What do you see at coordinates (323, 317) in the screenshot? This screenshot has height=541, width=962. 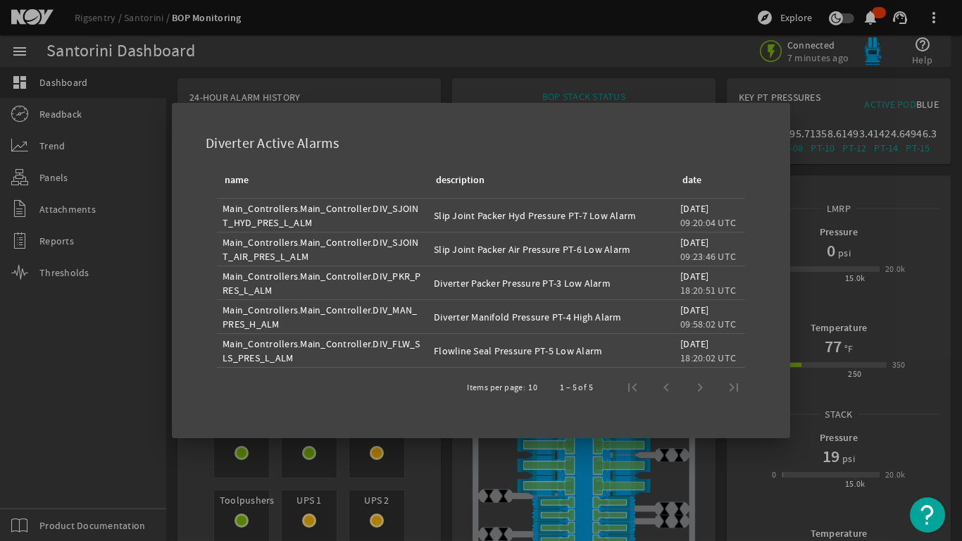 I see `div: Main_Controllers.Main_Controller.DIV_MAN_PRES_H_ALM` at bounding box center [323, 317].